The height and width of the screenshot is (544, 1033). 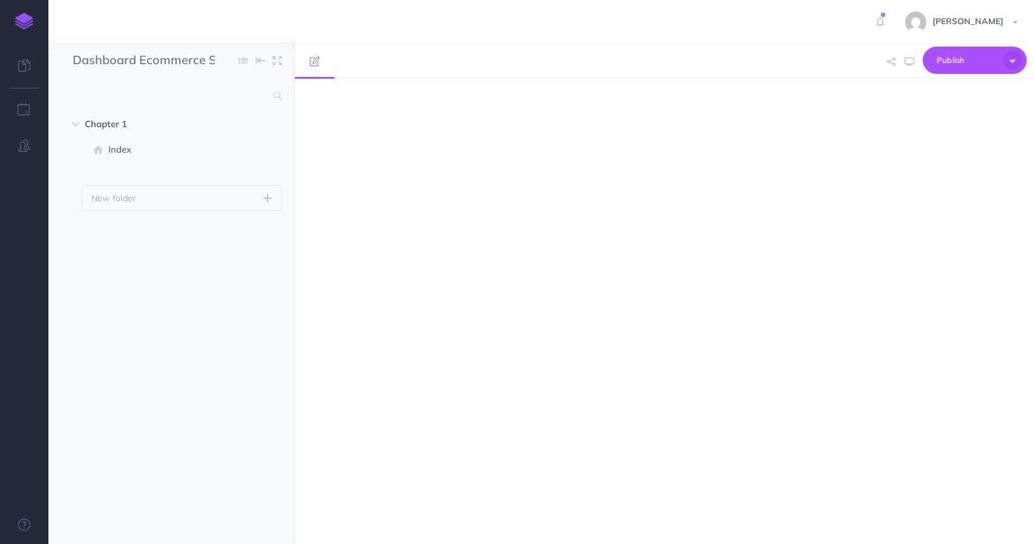 What do you see at coordinates (967, 60) in the screenshot?
I see `span: Publish` at bounding box center [967, 60].